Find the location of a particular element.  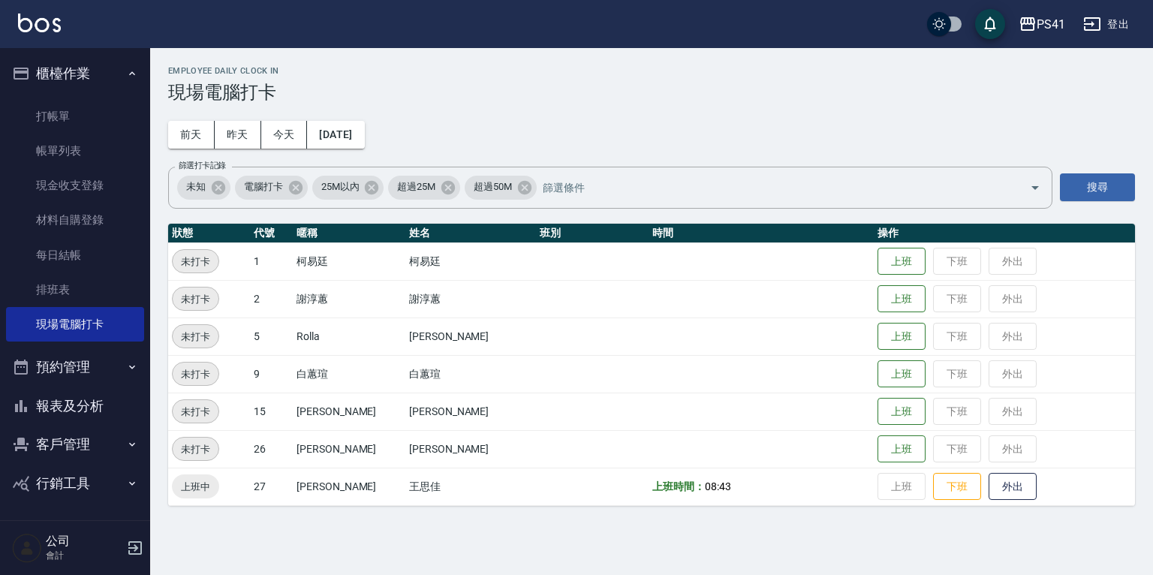

div: 超過25M is located at coordinates (424, 188).